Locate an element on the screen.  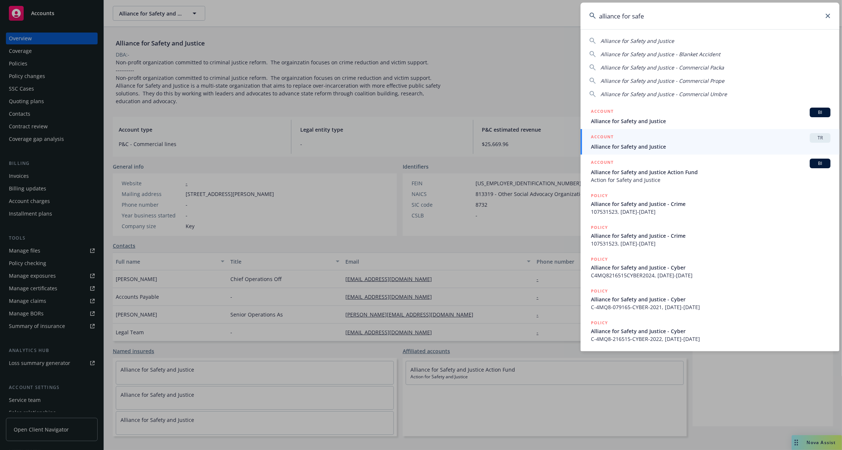
span: Alliance for Safety and Justice - Commercial Packa is located at coordinates (662, 67).